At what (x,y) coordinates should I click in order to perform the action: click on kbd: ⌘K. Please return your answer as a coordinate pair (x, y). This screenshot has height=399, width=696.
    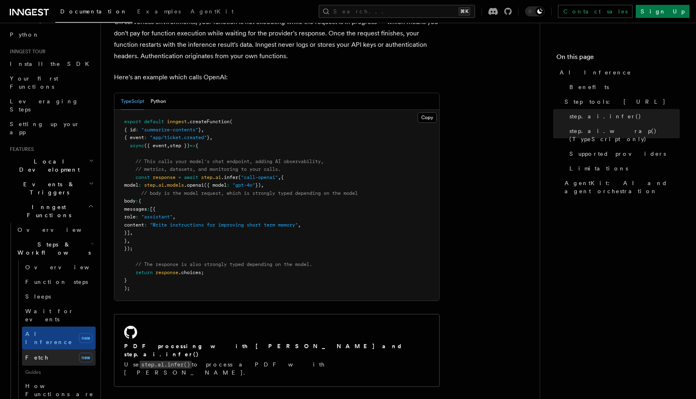
    Looking at the image, I should click on (464, 11).